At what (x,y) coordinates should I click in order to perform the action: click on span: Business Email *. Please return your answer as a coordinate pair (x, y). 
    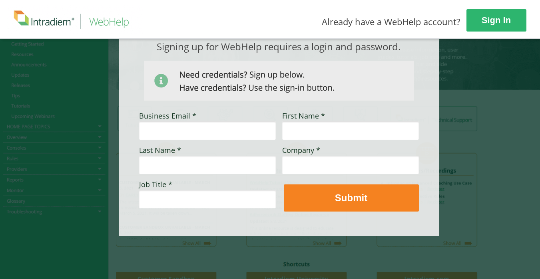
    Looking at the image, I should click on (167, 116).